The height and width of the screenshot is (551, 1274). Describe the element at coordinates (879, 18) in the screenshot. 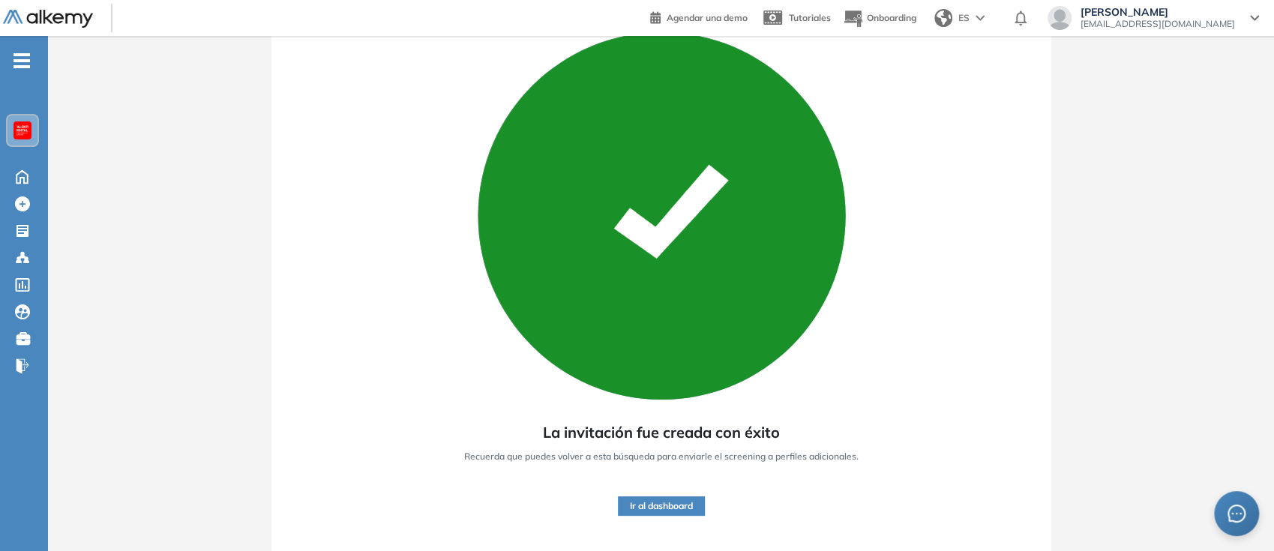

I see `button: Onboarding` at that location.